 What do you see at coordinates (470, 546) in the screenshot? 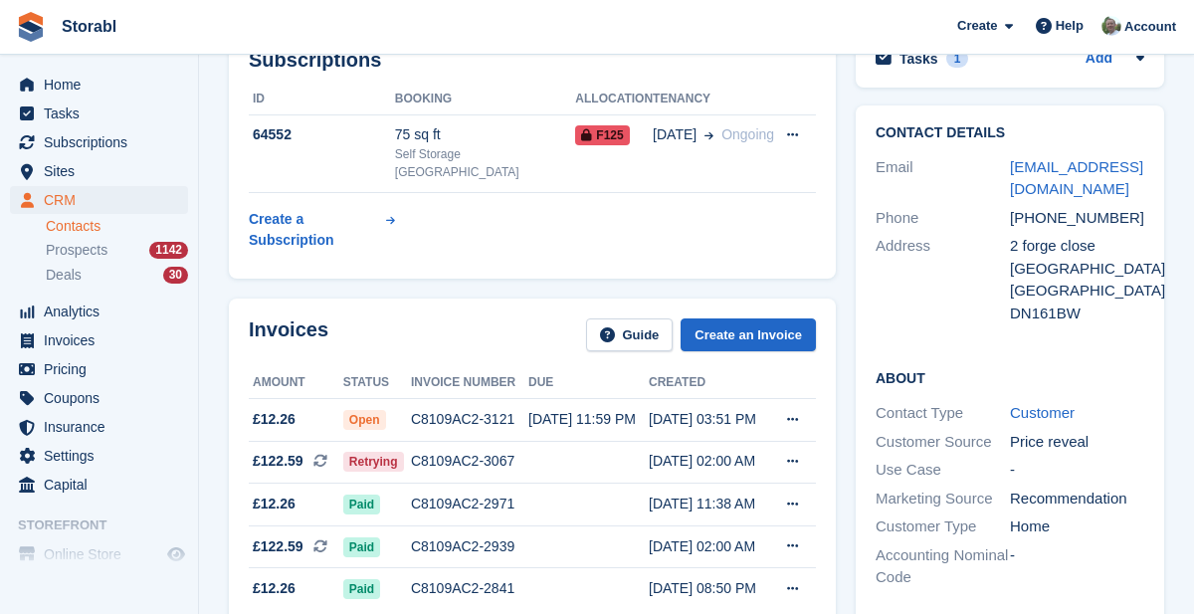
I see `div: C8109AC2-2939` at bounding box center [470, 546].